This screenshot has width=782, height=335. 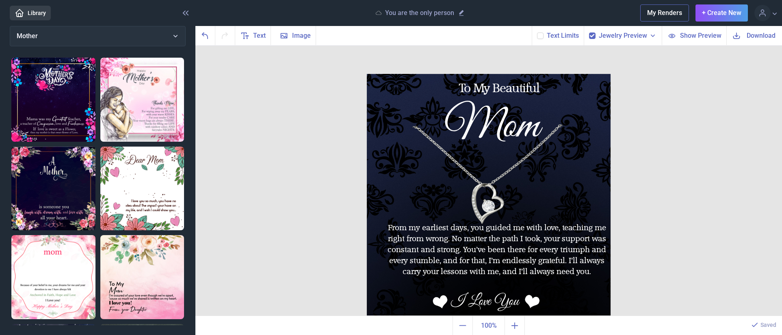 What do you see at coordinates (53, 100) in the screenshot?
I see `img: Mama was my greatest teacher` at bounding box center [53, 100].